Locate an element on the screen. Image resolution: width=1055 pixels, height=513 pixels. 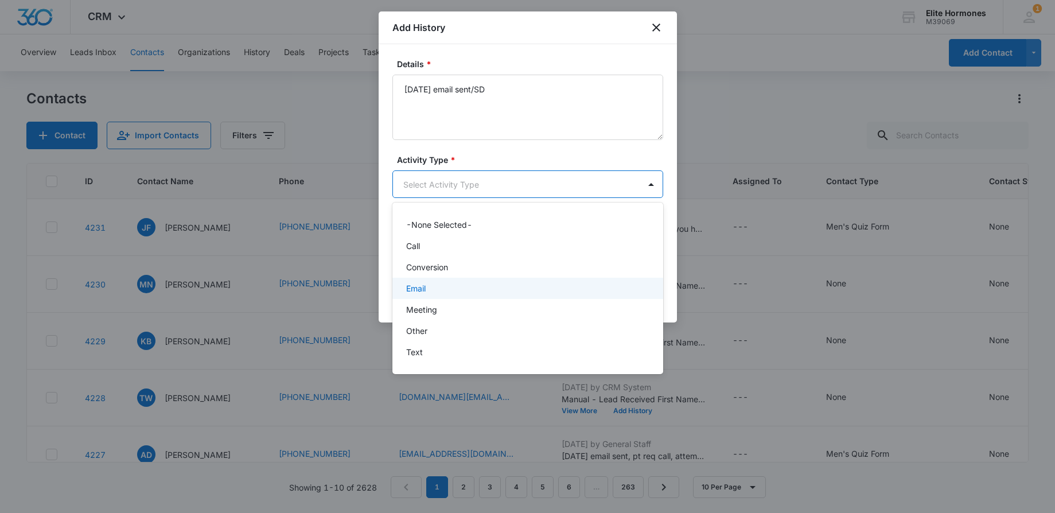
p: Conversion is located at coordinates (427, 267).